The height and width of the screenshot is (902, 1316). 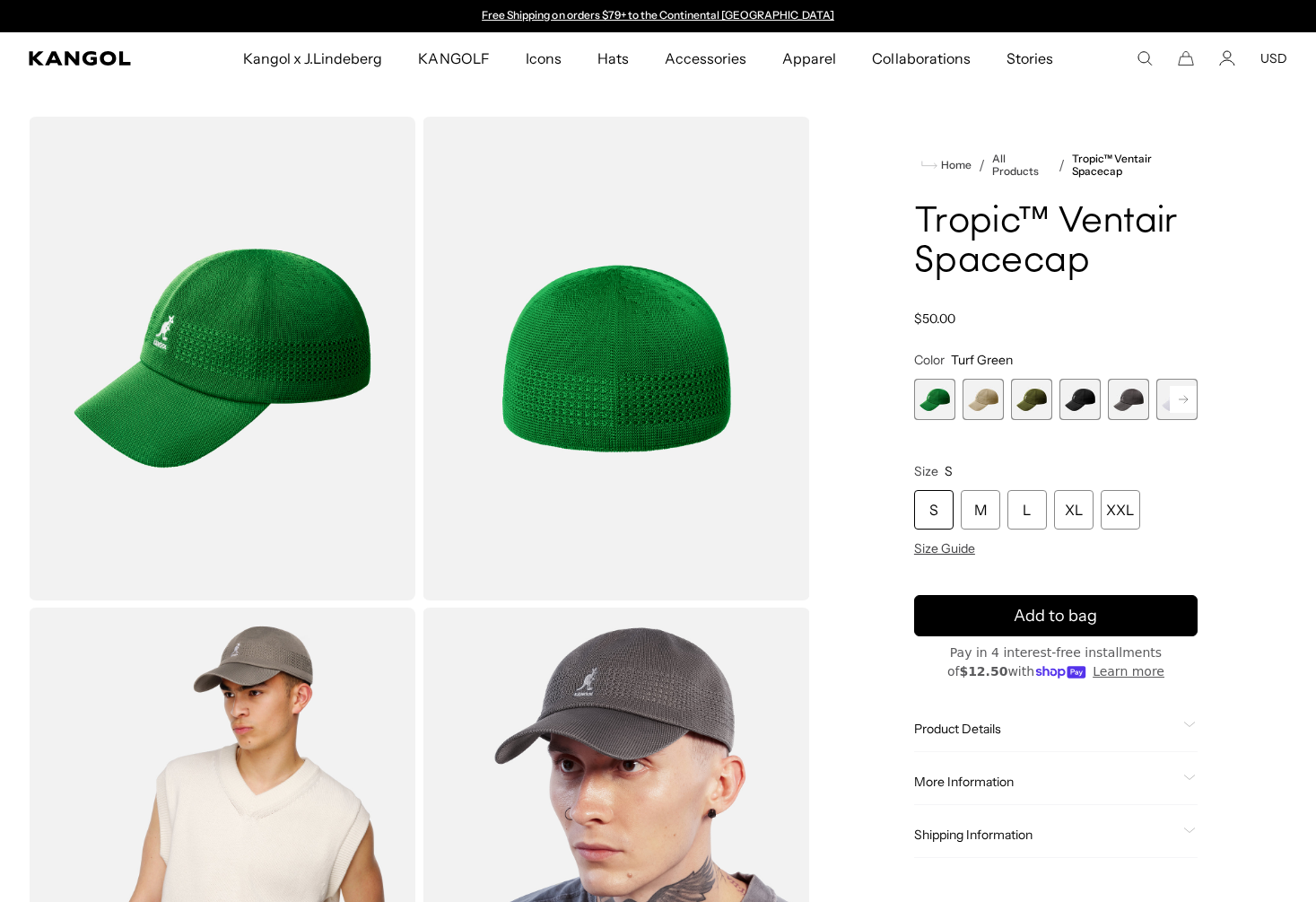 I want to click on span: Icons, so click(x=544, y=59).